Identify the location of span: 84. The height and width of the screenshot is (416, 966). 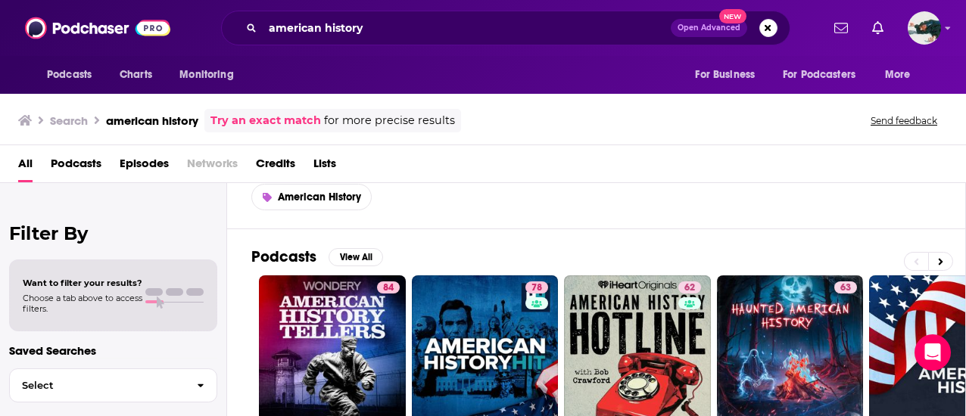
(388, 288).